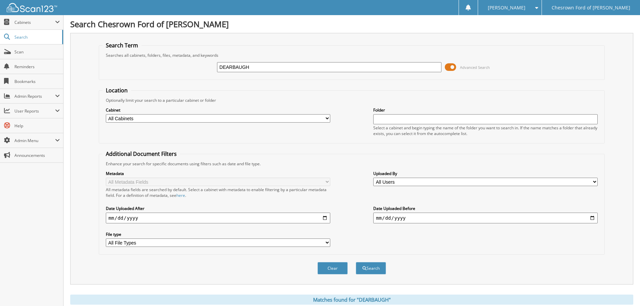 This screenshot has width=640, height=306. I want to click on span: Help, so click(37, 126).